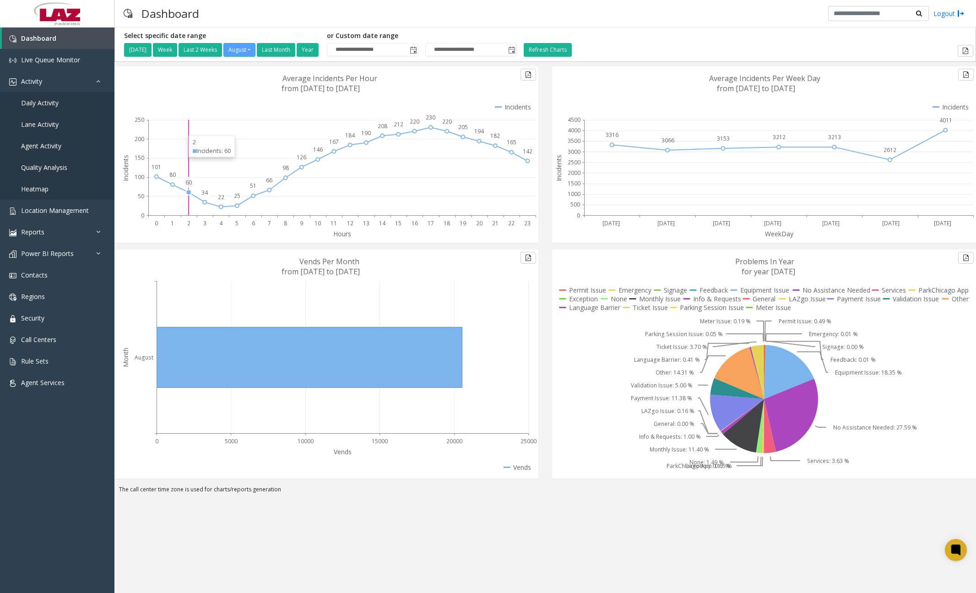 Image resolution: width=976 pixels, height=593 pixels. I want to click on span: Activity, so click(32, 81).